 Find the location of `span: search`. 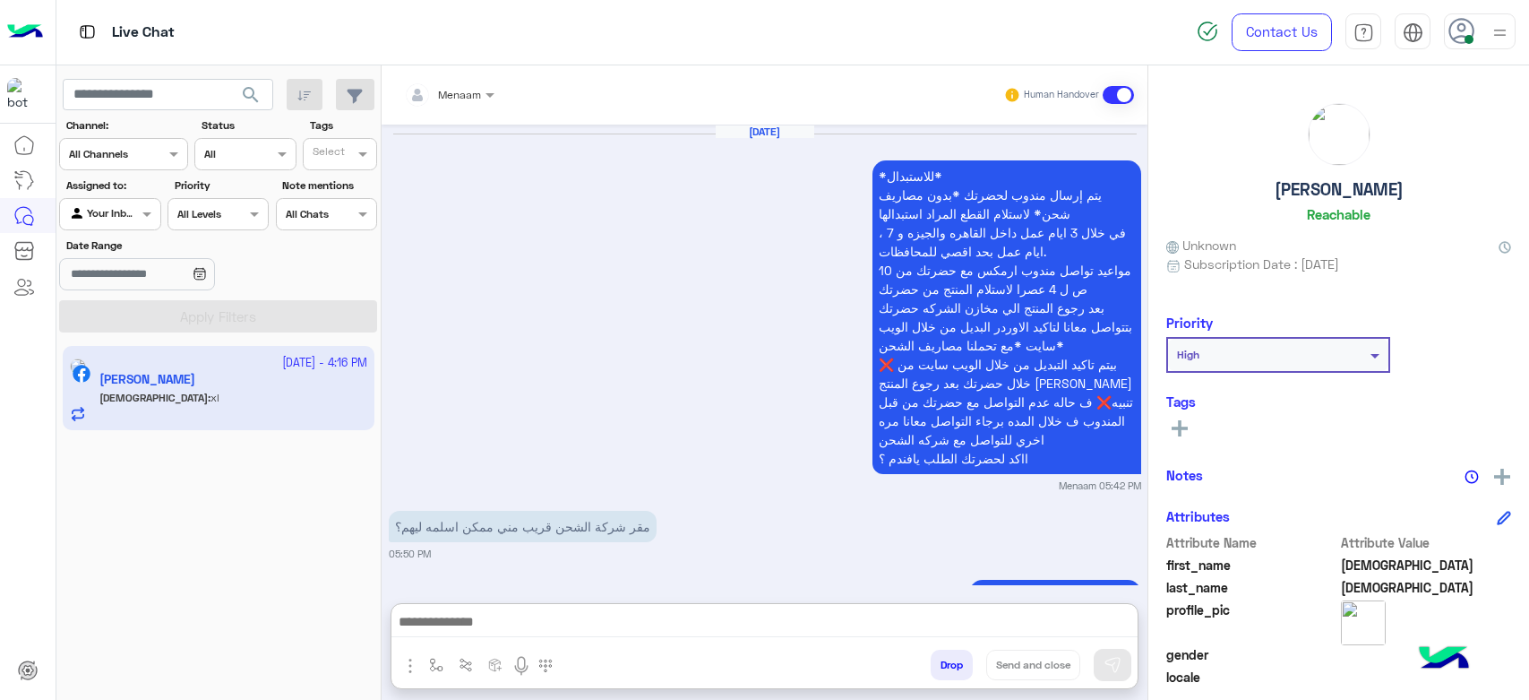

span: search is located at coordinates (251, 95).